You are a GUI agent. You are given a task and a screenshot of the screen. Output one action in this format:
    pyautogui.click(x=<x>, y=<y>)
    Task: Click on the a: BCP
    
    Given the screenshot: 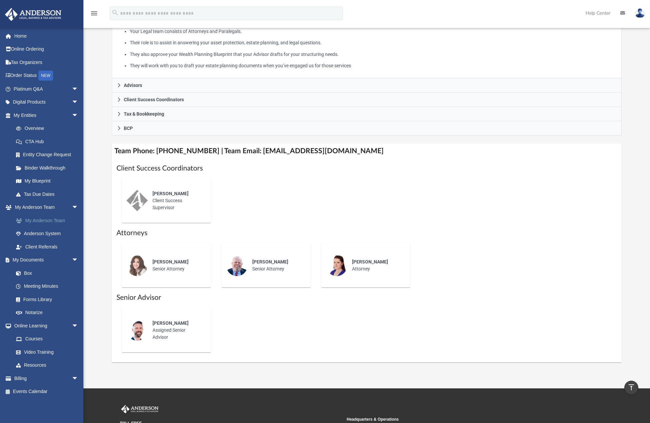 What is the action you would take?
    pyautogui.click(x=366, y=128)
    